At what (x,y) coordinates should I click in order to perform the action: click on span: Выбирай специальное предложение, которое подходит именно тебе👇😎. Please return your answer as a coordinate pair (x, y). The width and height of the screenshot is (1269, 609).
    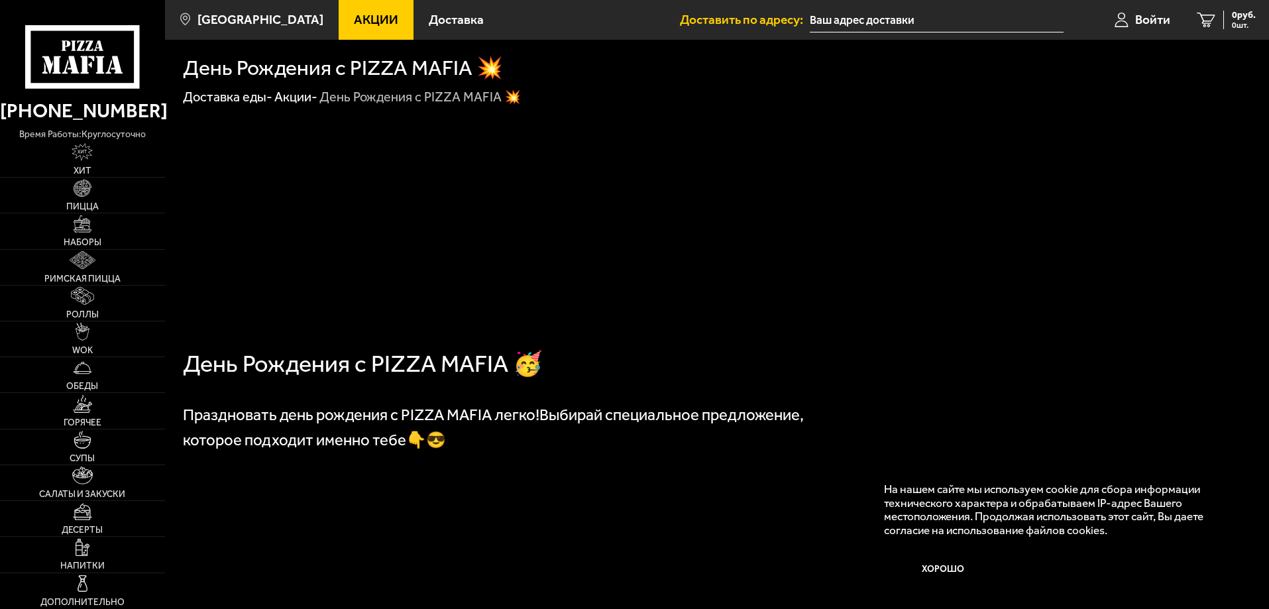
    Looking at the image, I should click on (493, 427).